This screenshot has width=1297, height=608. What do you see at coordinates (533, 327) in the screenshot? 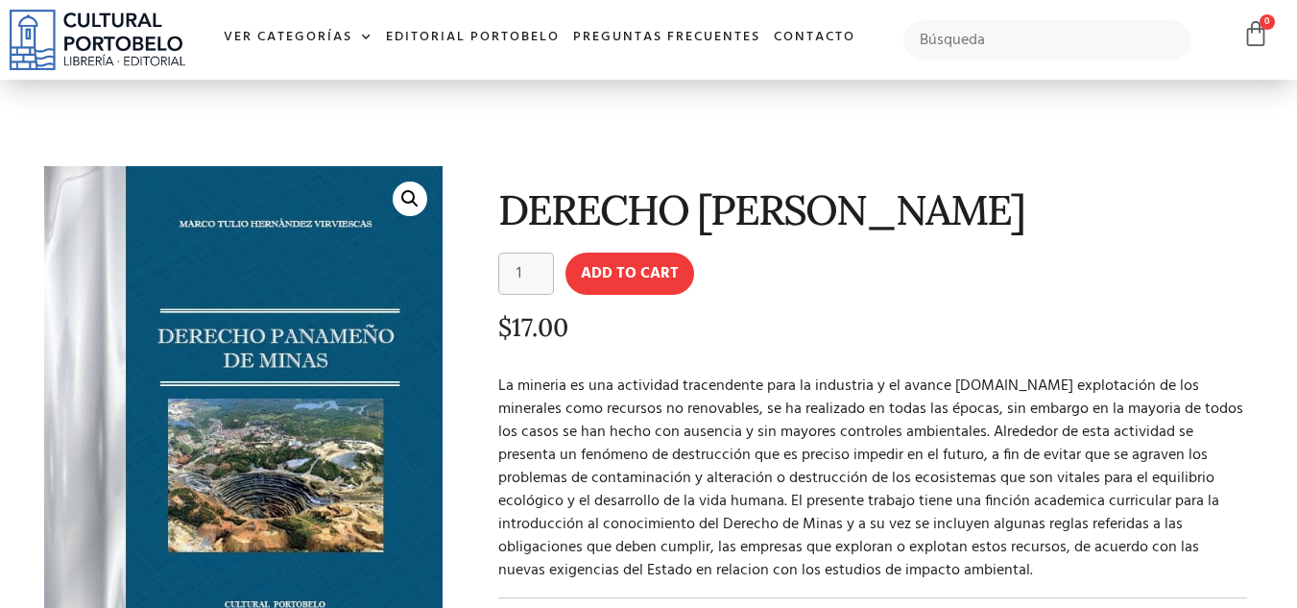
I see `bdi: 17.00` at bounding box center [533, 327].